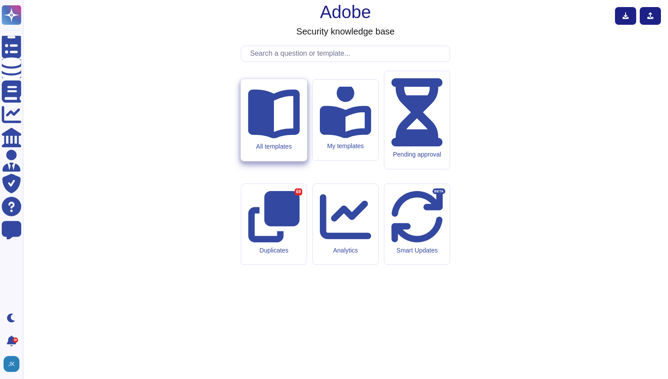 The image size is (668, 379). What do you see at coordinates (11, 364) in the screenshot?
I see `img: user` at bounding box center [11, 364].